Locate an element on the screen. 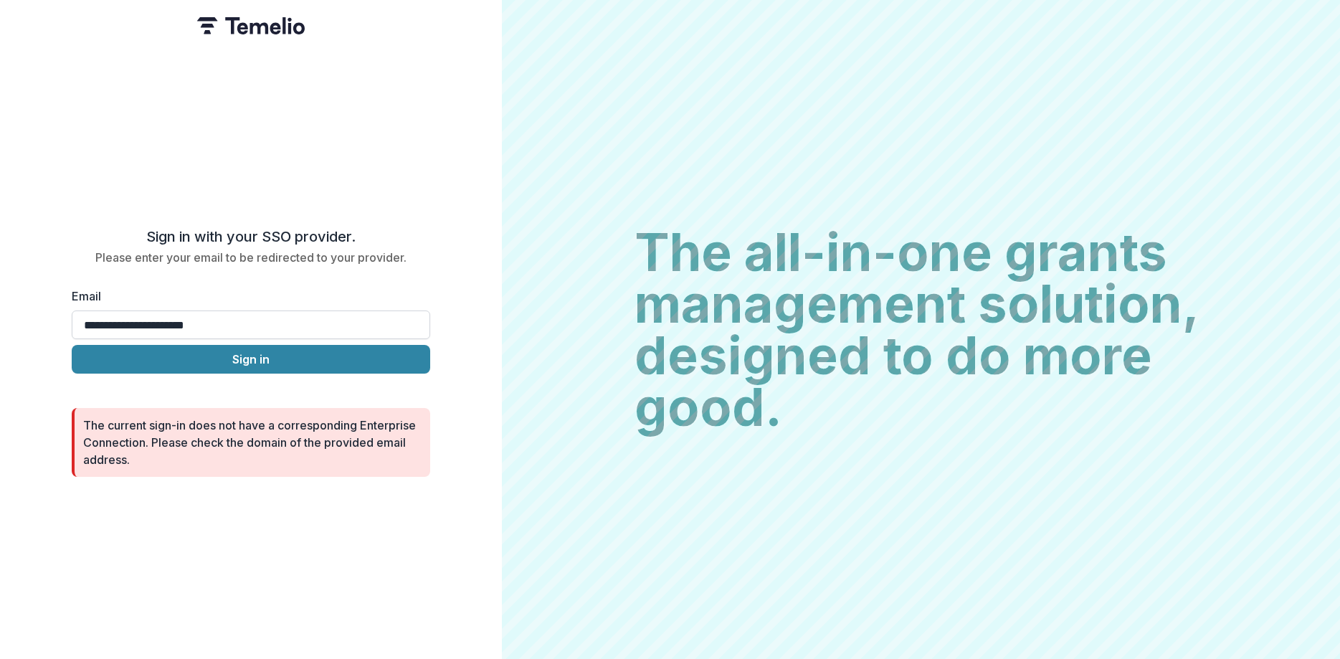 This screenshot has height=659, width=1340. img: Temelio is located at coordinates (251, 26).